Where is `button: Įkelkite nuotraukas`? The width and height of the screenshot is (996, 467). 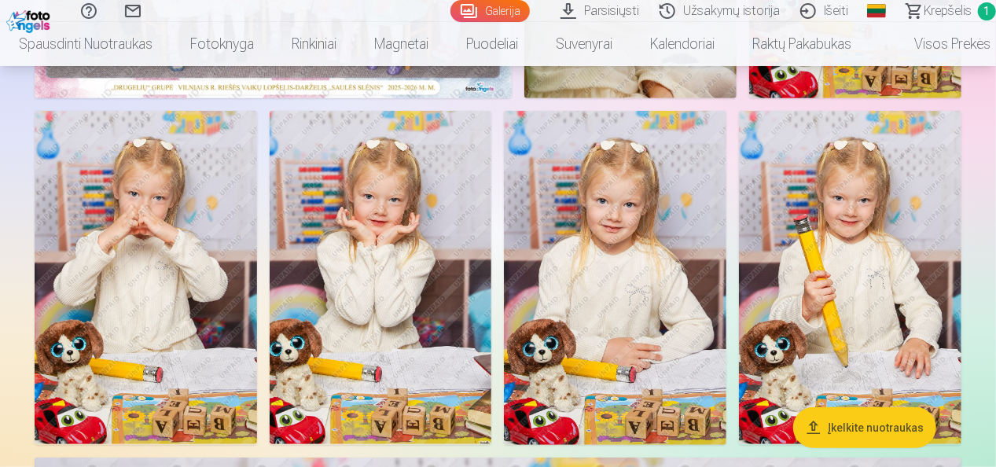 button: Įkelkite nuotraukas is located at coordinates (865, 428).